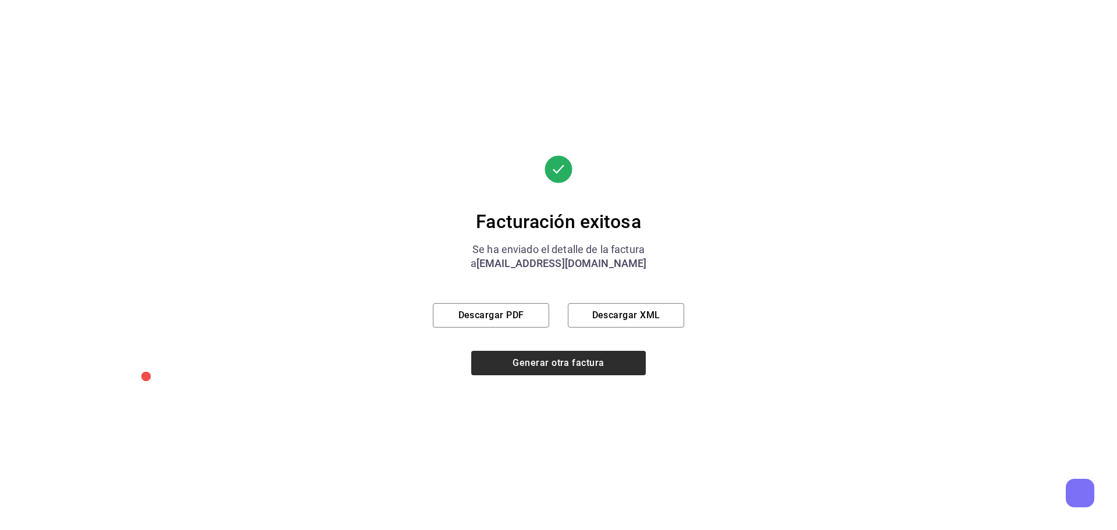 The image size is (1117, 530). Describe the element at coordinates (491, 315) in the screenshot. I see `button: Descargar PDF` at that location.